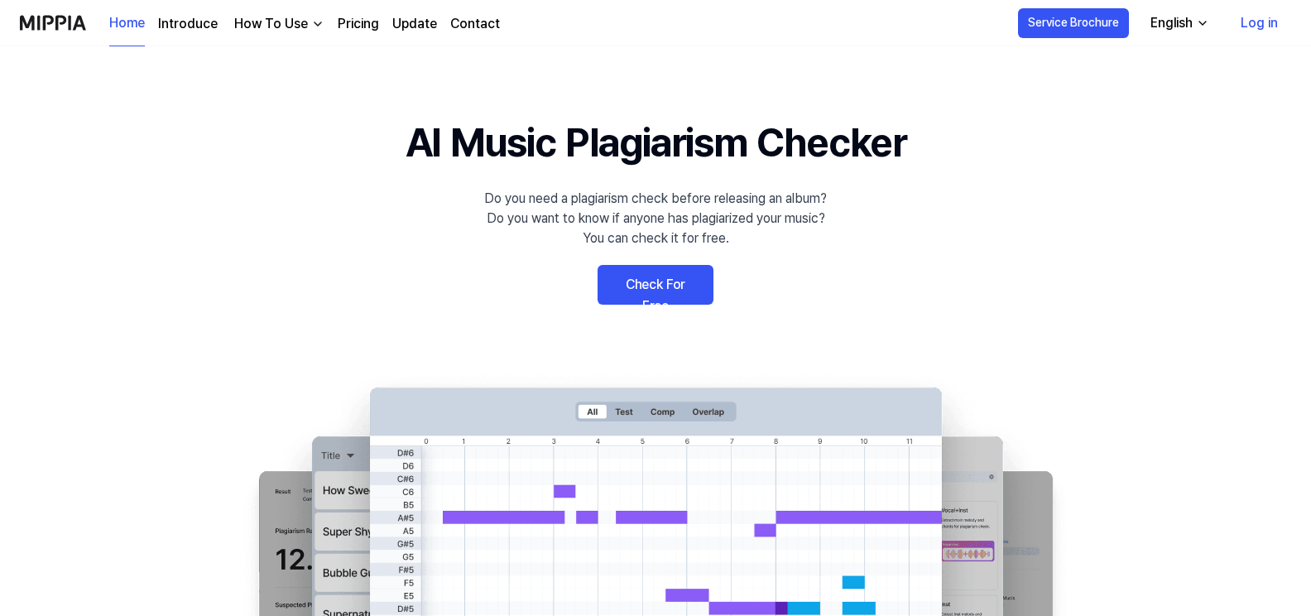  I want to click on div: How To Use, so click(271, 24).